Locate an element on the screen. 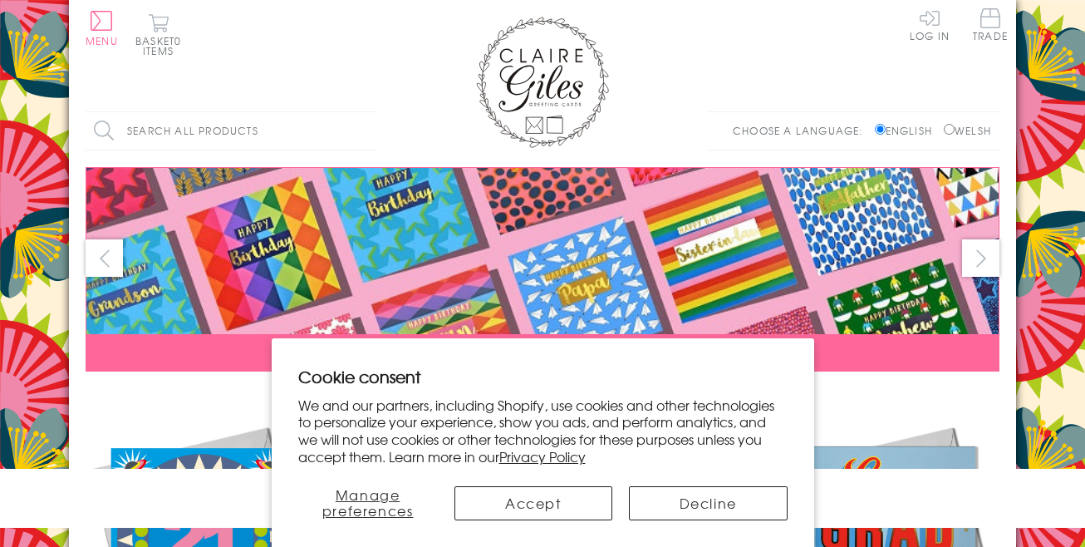  span: 0 items is located at coordinates (162, 46).